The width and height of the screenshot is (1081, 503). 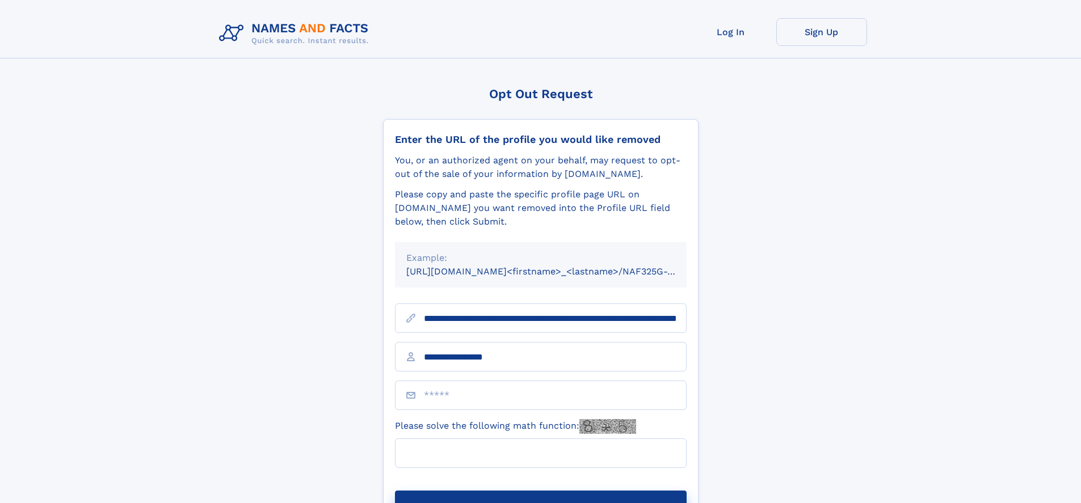 I want to click on div: Enter the URL of the profile you would like removed, so click(x=541, y=140).